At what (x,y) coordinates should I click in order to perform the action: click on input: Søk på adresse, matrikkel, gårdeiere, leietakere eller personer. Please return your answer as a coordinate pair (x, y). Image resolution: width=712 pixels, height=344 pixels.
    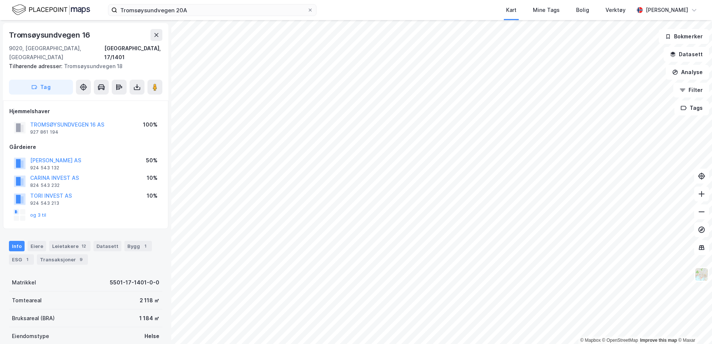
    Looking at the image, I should click on (212, 10).